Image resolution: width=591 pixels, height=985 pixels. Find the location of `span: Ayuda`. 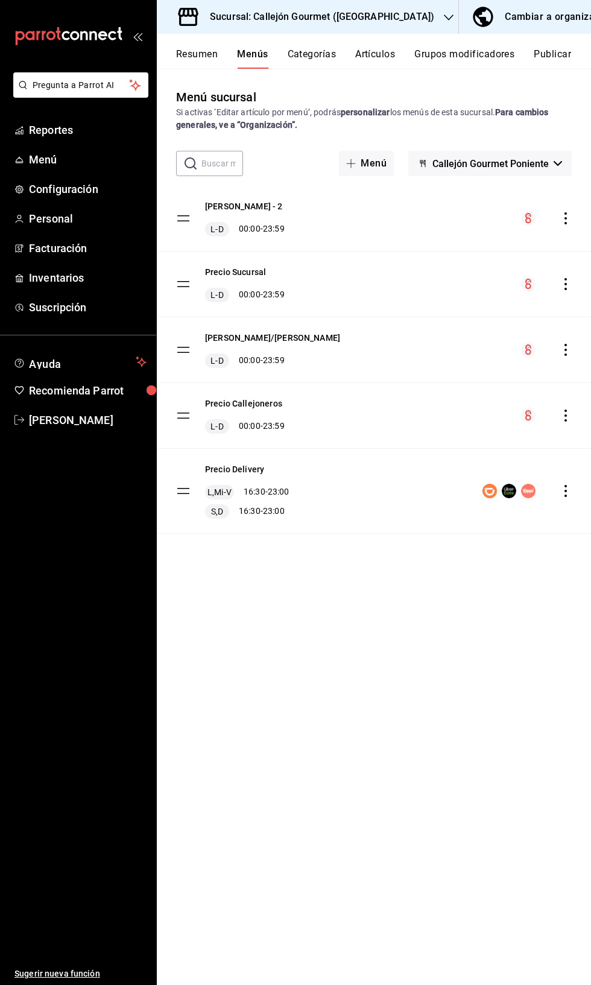

span: Ayuda is located at coordinates (80, 362).